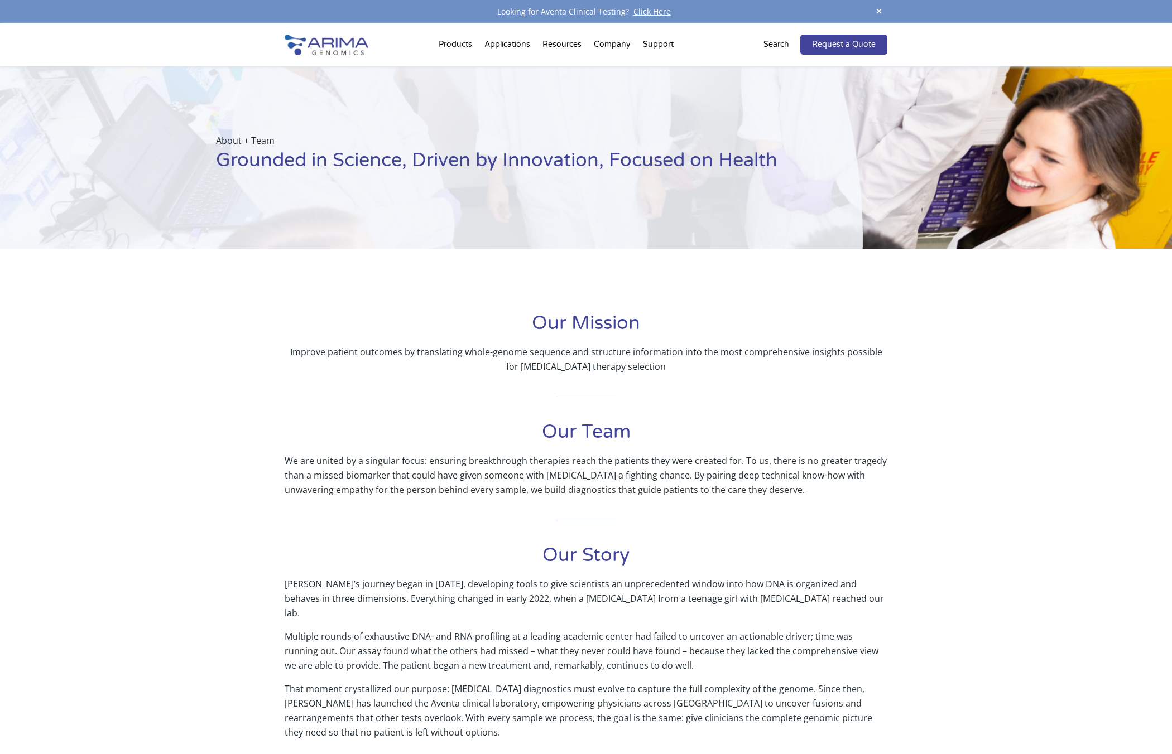  Describe the element at coordinates (586, 327) in the screenshot. I see `h1: Our Mission` at that location.